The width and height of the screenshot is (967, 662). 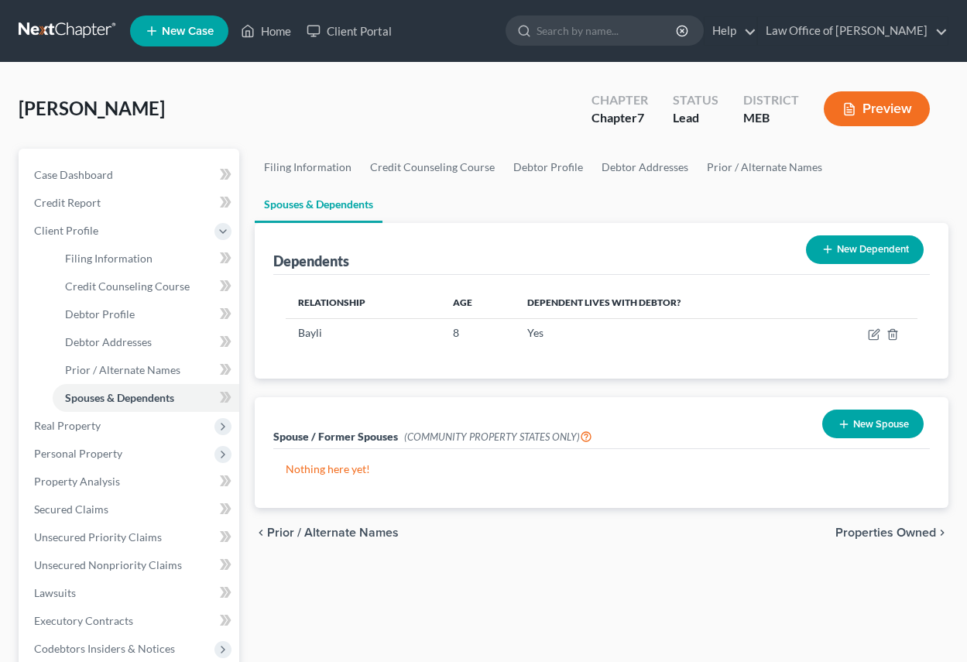 What do you see at coordinates (327, 533) in the screenshot?
I see `button: chevron_left Prior / Alternate Names` at bounding box center [327, 533].